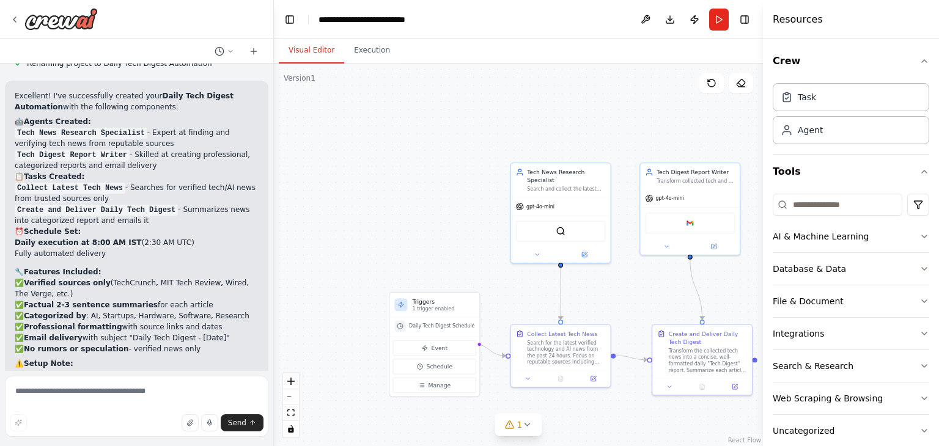 The image size is (939, 446). What do you see at coordinates (136, 138) in the screenshot?
I see `li: - Expert at finding and verifying tech news from reputable sources` at bounding box center [136, 138].